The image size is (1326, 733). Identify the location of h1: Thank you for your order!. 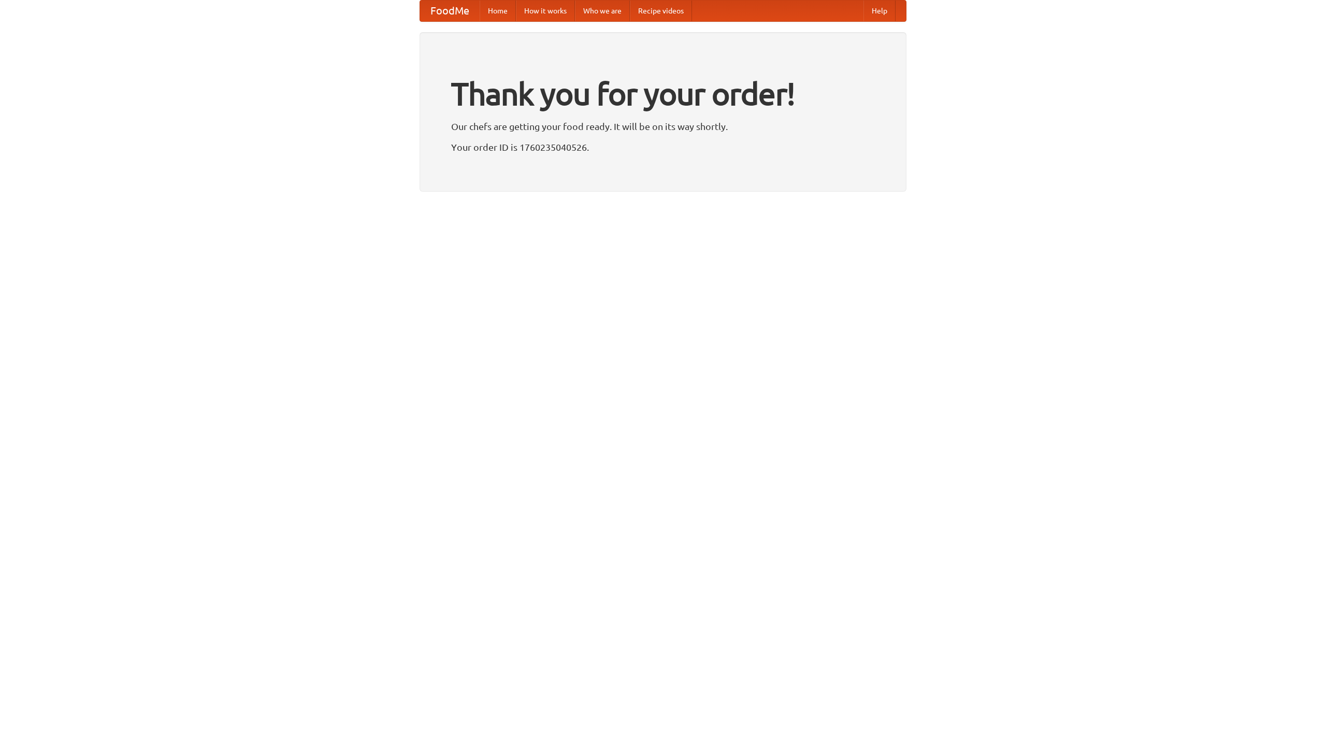
(663, 94).